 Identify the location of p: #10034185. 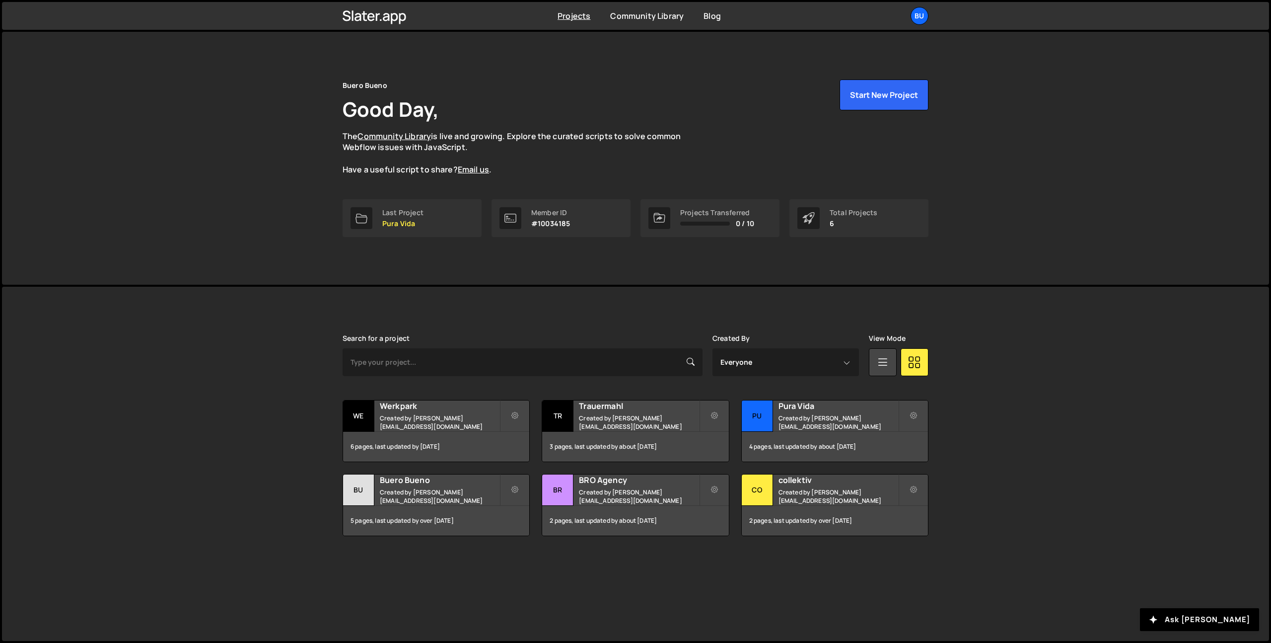
(551, 223).